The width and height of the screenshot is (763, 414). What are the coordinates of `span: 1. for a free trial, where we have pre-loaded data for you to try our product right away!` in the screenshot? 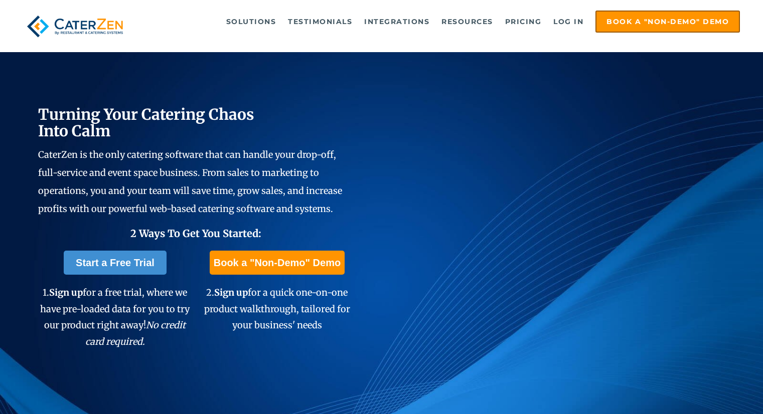 It's located at (115, 317).